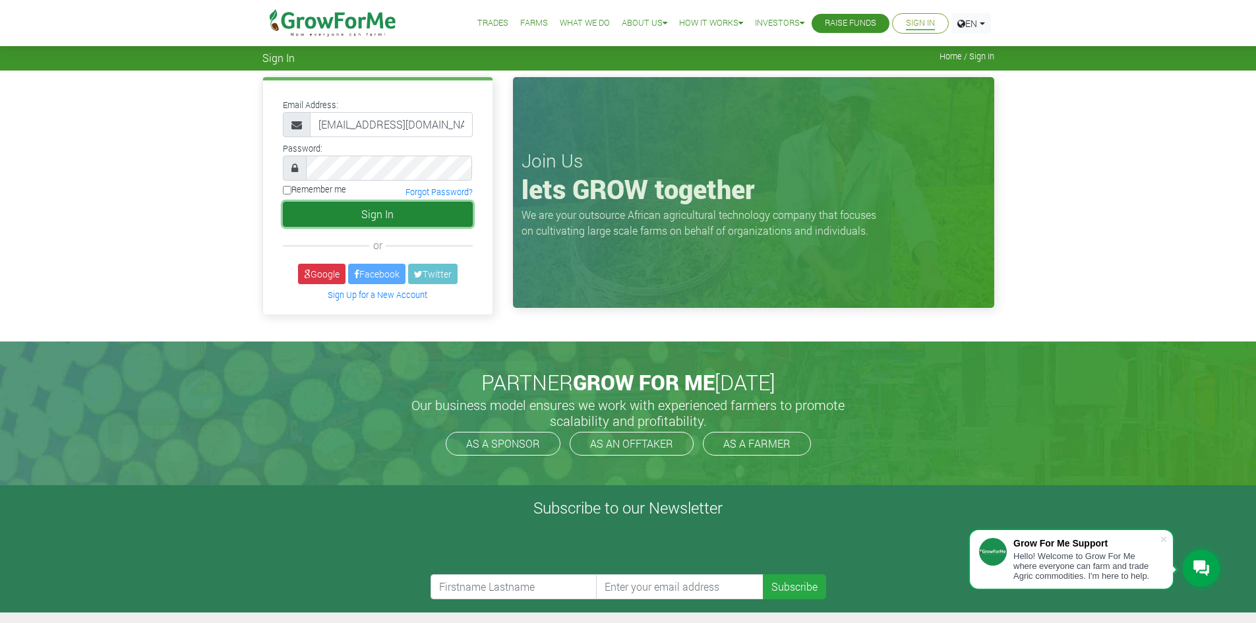  What do you see at coordinates (850, 23) in the screenshot?
I see `a: Raise Funds` at bounding box center [850, 23].